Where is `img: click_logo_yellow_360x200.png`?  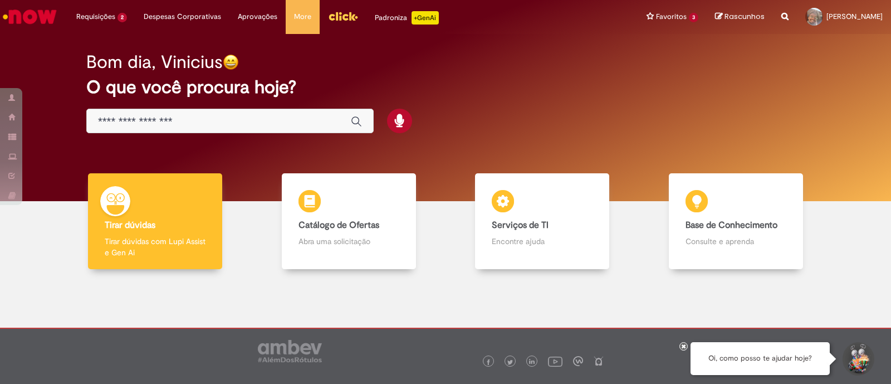 img: click_logo_yellow_360x200.png is located at coordinates (343, 16).